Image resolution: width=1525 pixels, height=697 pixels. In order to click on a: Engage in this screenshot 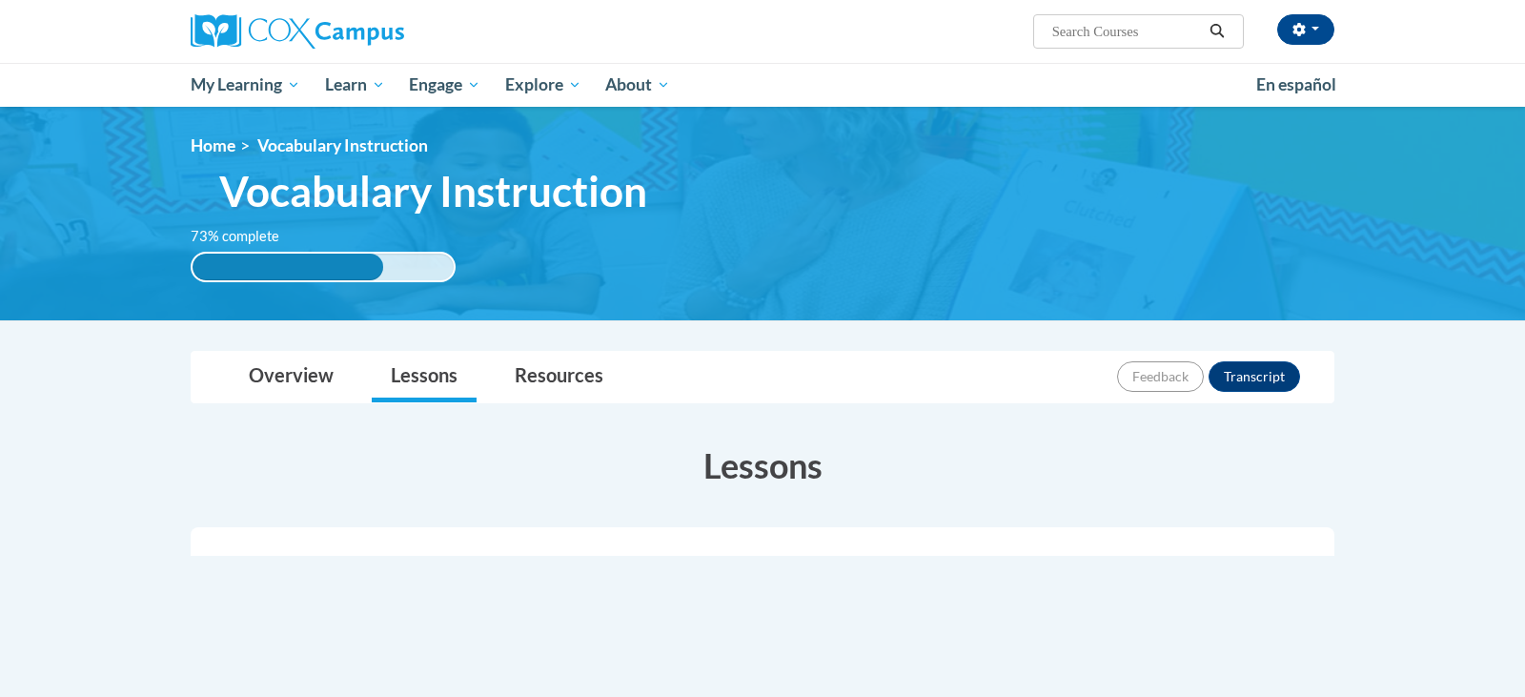, I will do `click(444, 85)`.